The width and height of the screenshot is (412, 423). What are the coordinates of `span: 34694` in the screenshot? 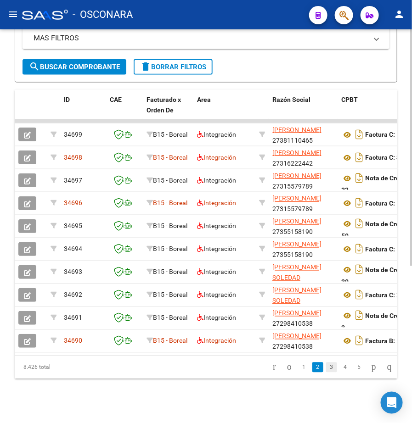 It's located at (73, 249).